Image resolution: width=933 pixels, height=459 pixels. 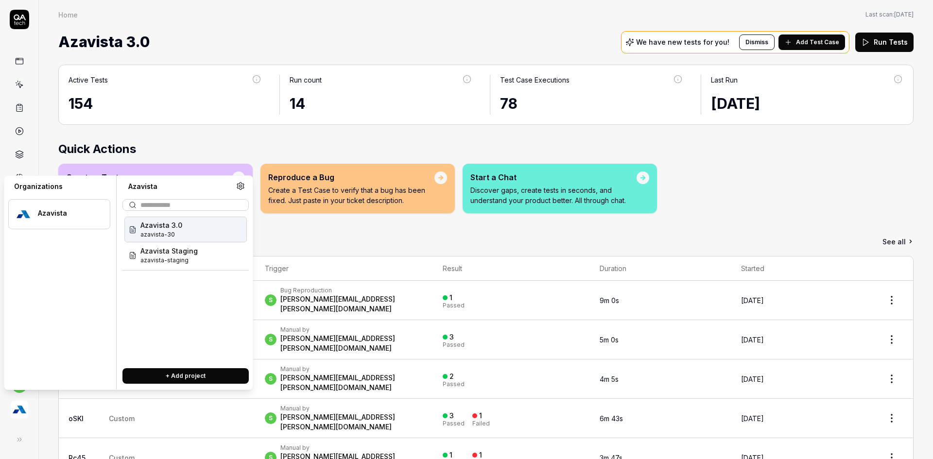 I want to click on time: 5m 0s, so click(x=609, y=340).